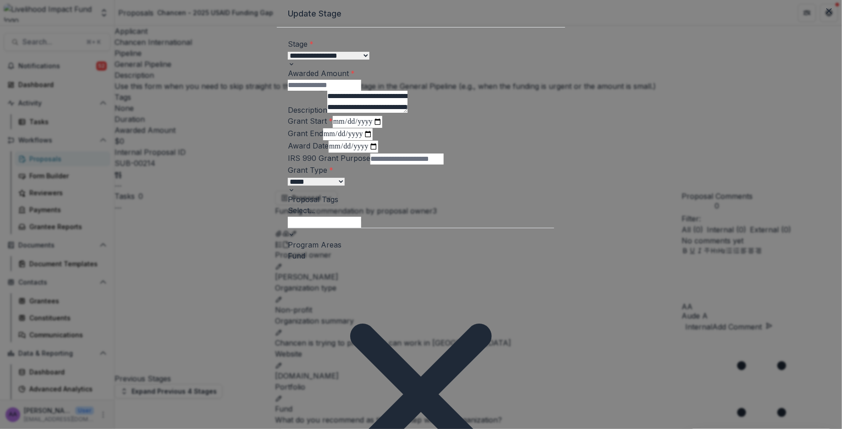 Image resolution: width=842 pixels, height=429 pixels. Describe the element at coordinates (321, 73) in the screenshot. I see `label: Awarded Amount` at that location.